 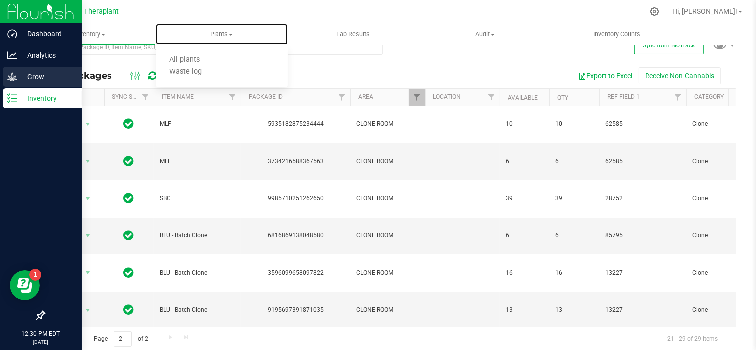 What do you see at coordinates (102, 11) in the screenshot?
I see `span: Theraplant` at bounding box center [102, 11].